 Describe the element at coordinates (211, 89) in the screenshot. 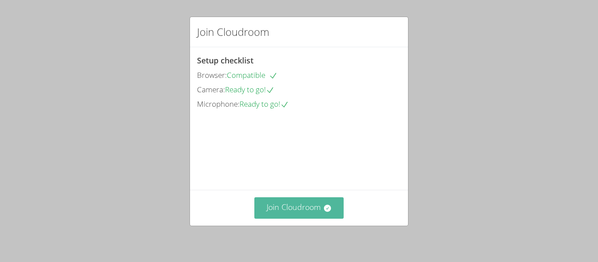

I see `span: Camera:` at that location.